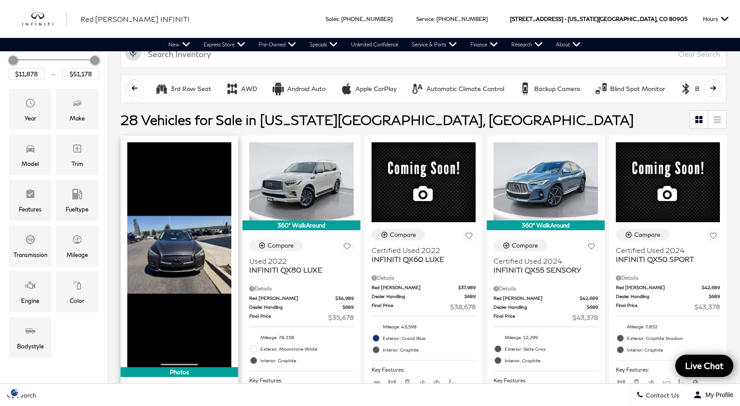 The width and height of the screenshot is (740, 406). Describe the element at coordinates (667, 255) in the screenshot. I see `a: Certified Used 2024INFINITI QX50 SPORT` at that location.